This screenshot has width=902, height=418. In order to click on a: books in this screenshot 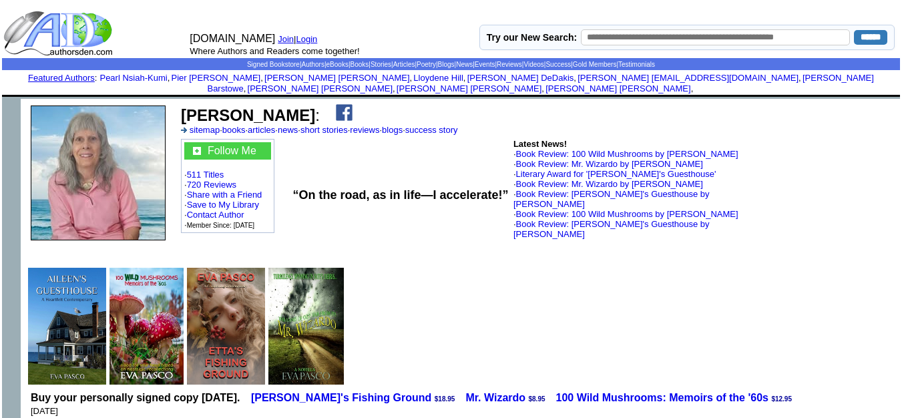, I will do `click(234, 130)`.